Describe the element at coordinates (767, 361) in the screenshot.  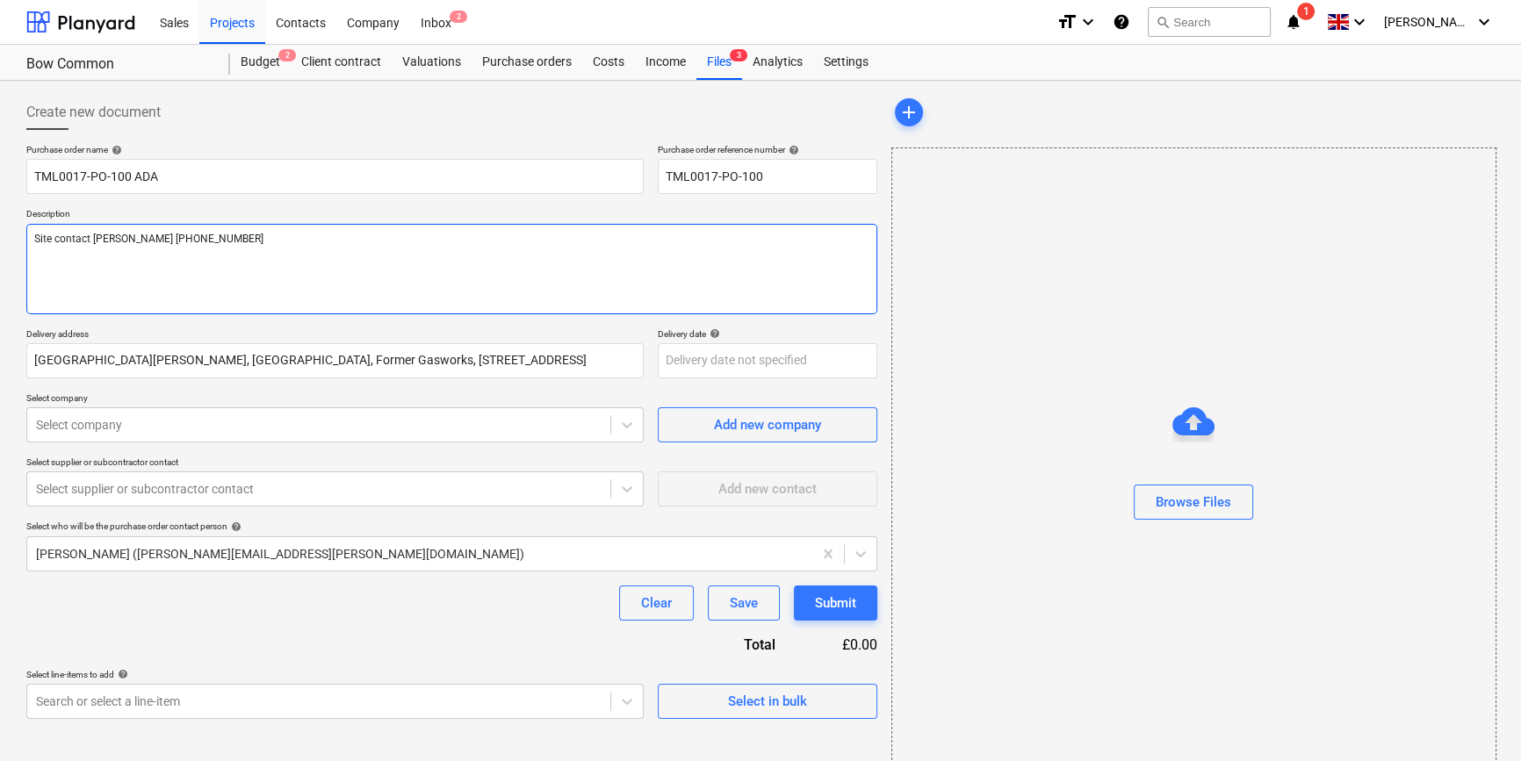
I see `input: Delivery date not specified` at that location.